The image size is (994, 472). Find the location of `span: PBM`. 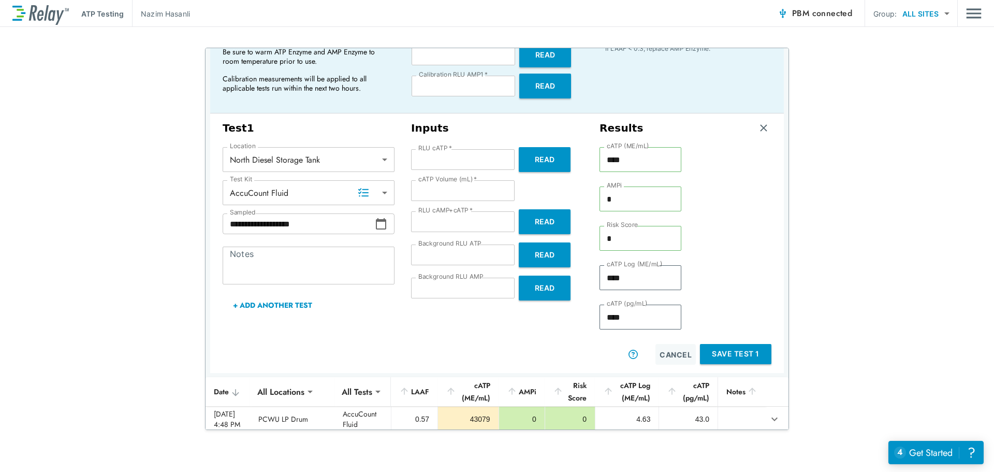

span: PBM is located at coordinates (822, 13).